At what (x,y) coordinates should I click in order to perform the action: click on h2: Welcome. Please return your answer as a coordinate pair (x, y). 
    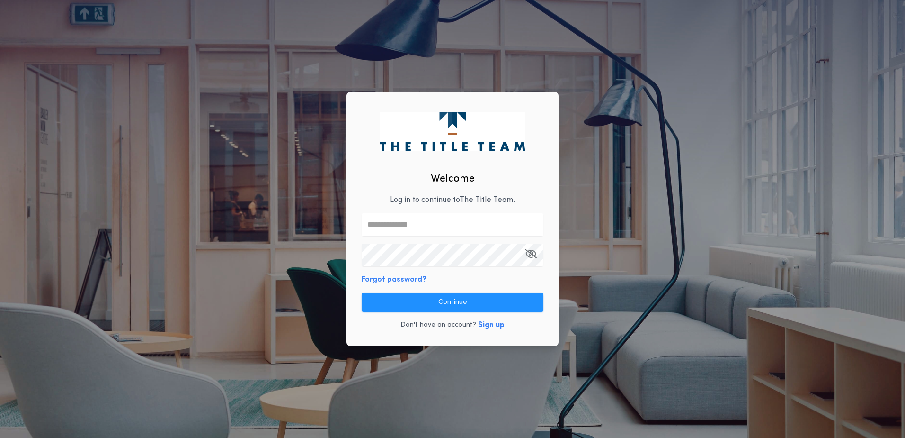
    Looking at the image, I should click on (453, 179).